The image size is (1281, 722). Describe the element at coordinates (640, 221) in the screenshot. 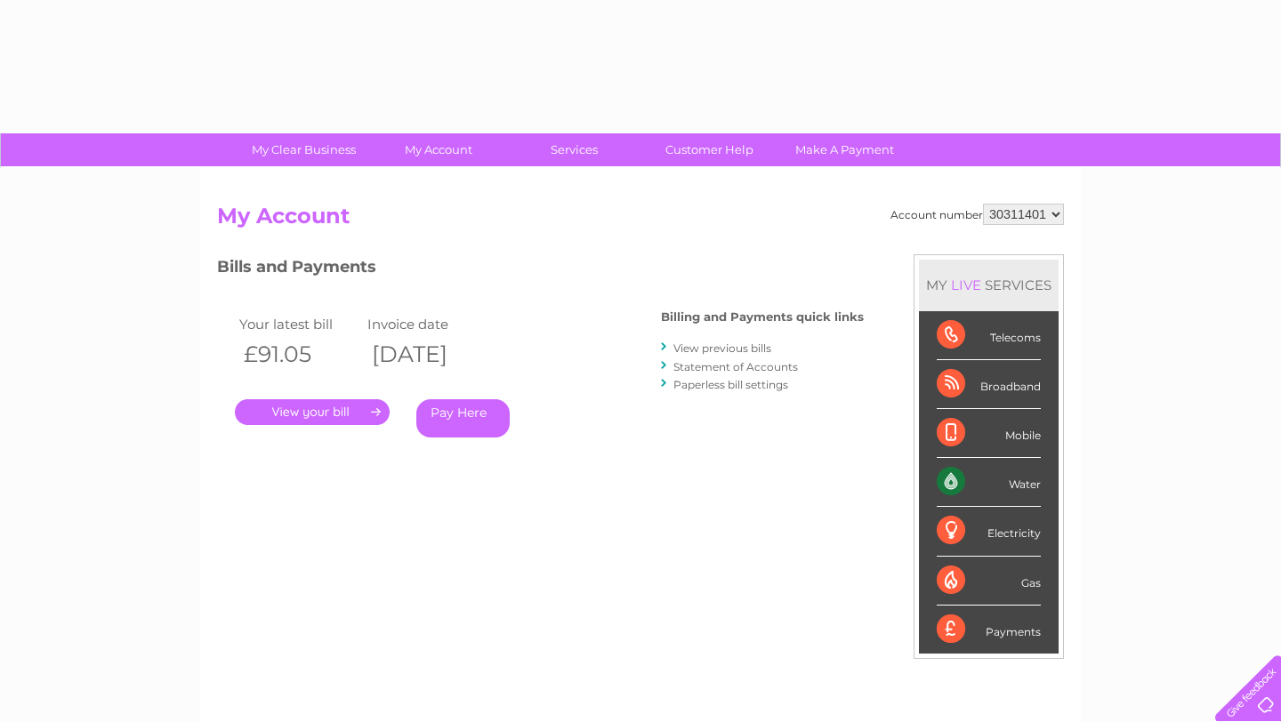

I see `h2: My Account` at that location.